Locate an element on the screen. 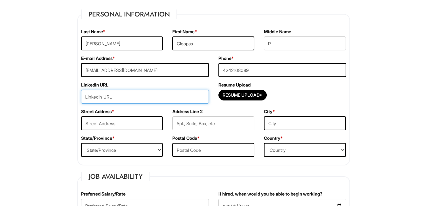 The image size is (427, 206). button: Resume Upload*Resume Upload* is located at coordinates (242, 95).